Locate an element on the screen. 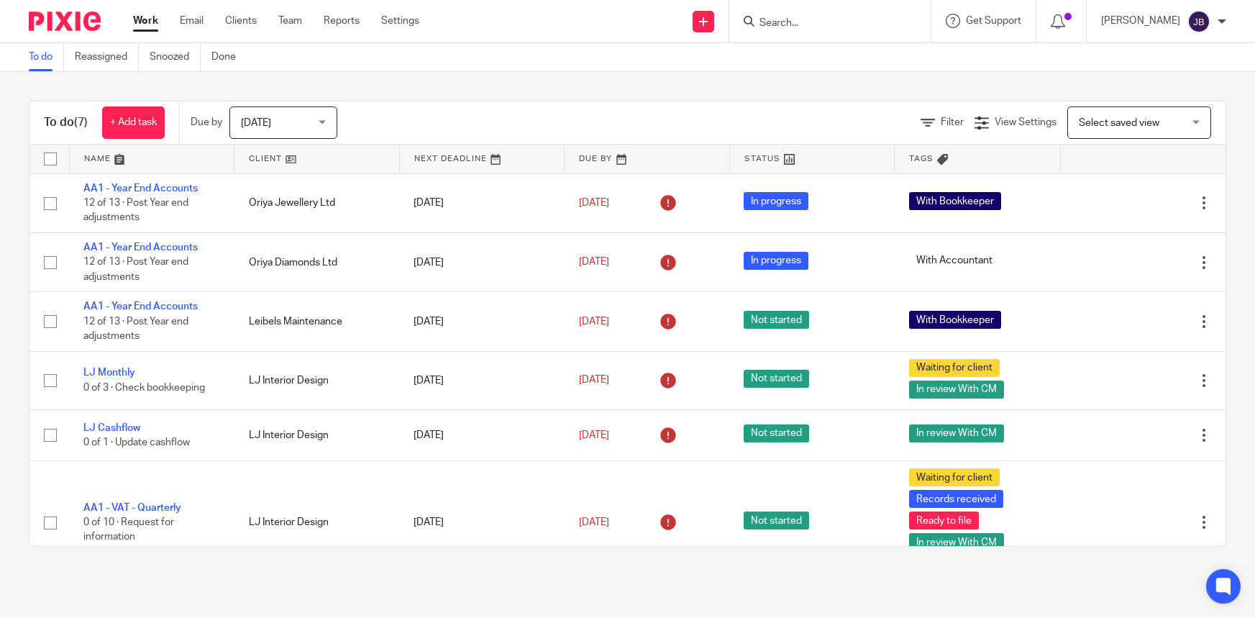 This screenshot has width=1255, height=618. span: 0 of 10 · Request for information is located at coordinates (129, 529).